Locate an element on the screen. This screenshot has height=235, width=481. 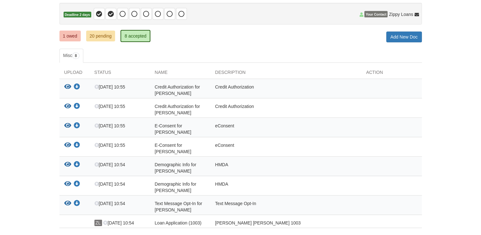
a: Download Text Message Opt-In for Victor Redes is located at coordinates (77, 203).